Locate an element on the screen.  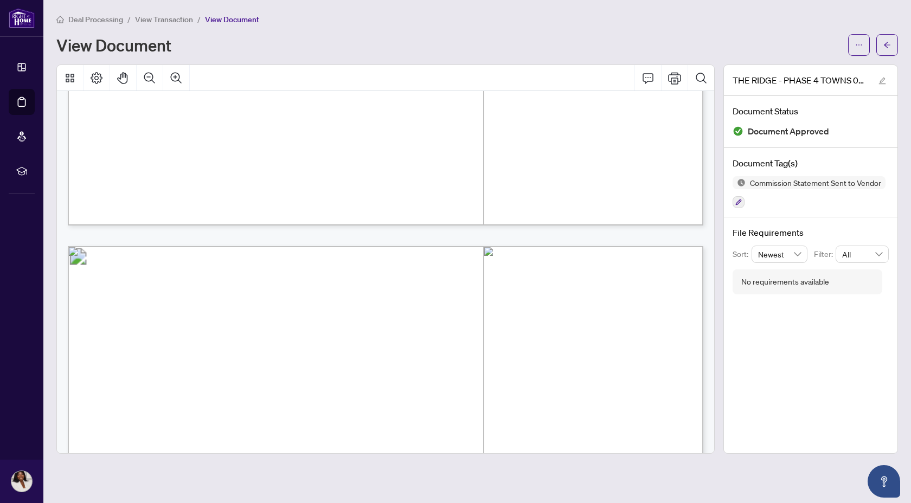
img: logo is located at coordinates (22, 18).